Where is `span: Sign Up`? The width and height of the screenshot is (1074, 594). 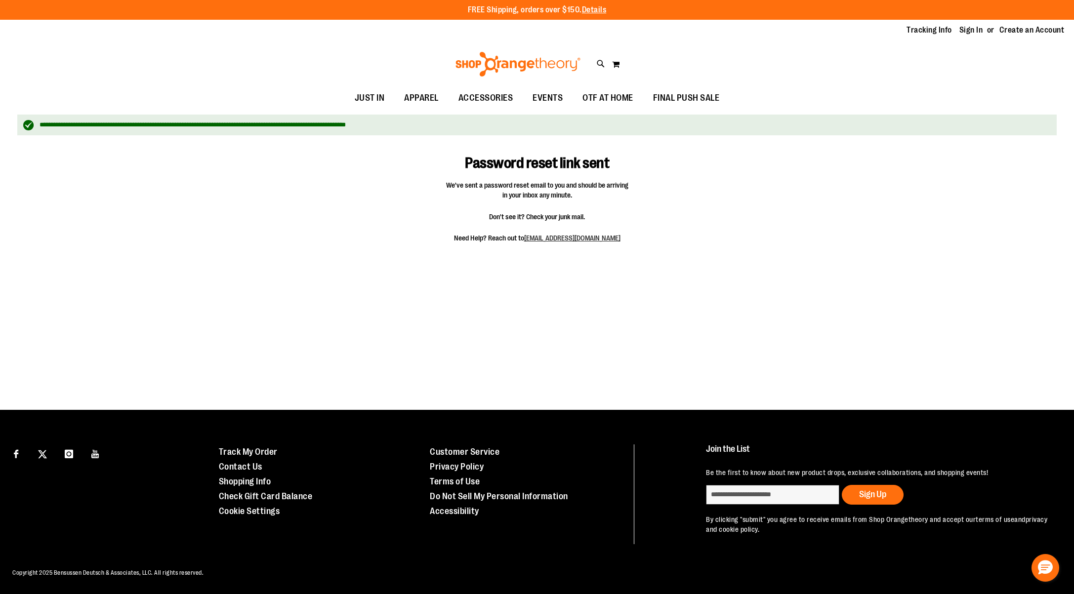 span: Sign Up is located at coordinates (872, 494).